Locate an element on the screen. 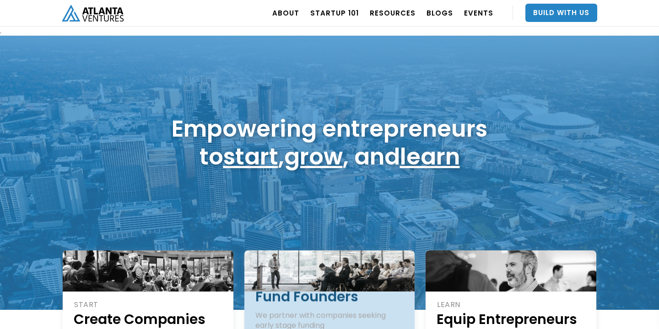 The image size is (659, 329). div: START is located at coordinates (149, 305).